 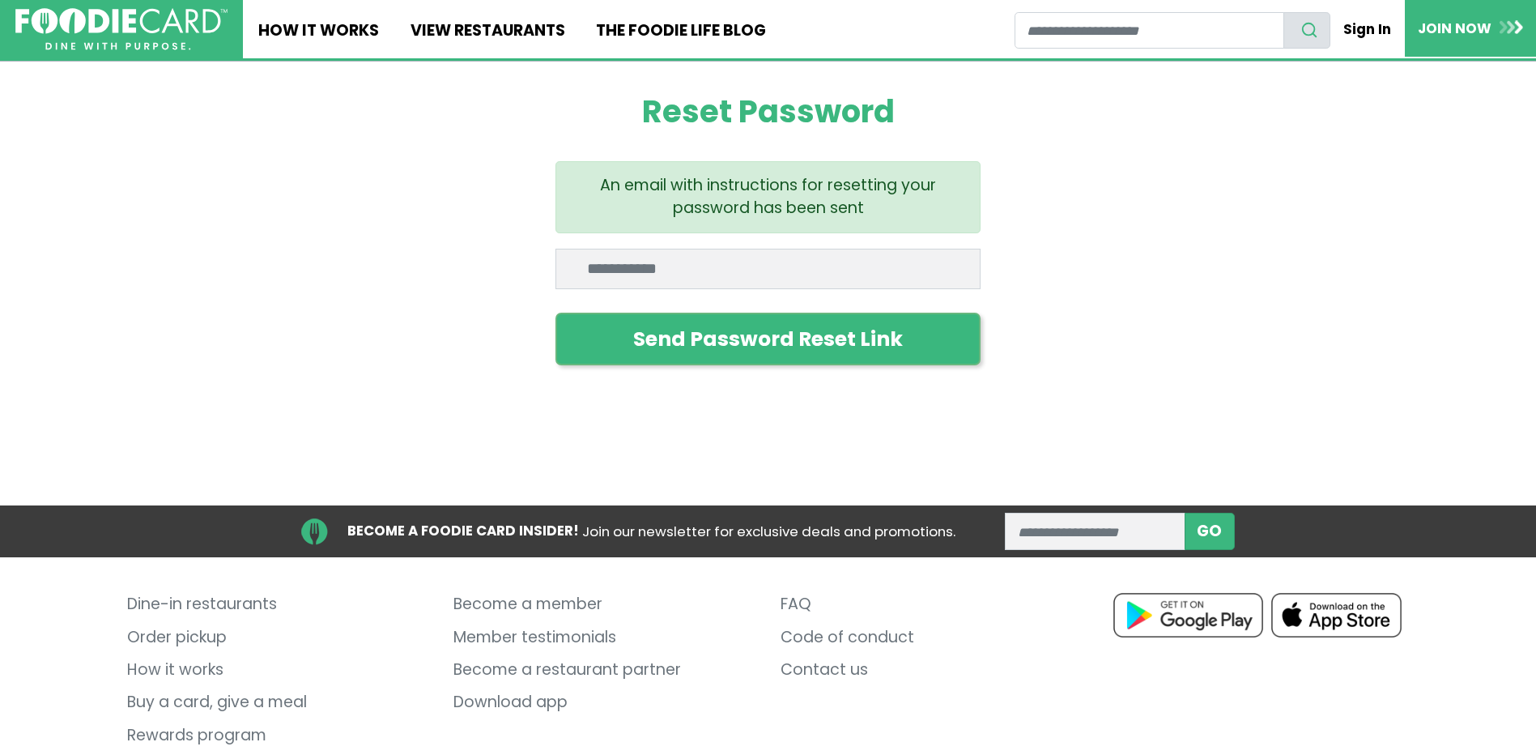 What do you see at coordinates (604, 605) in the screenshot?
I see `a: Become a member` at bounding box center [604, 605].